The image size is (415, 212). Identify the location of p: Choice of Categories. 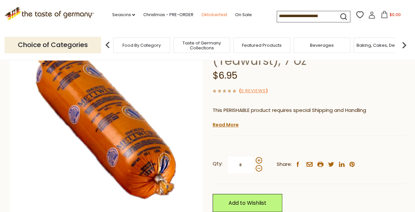
(53, 45).